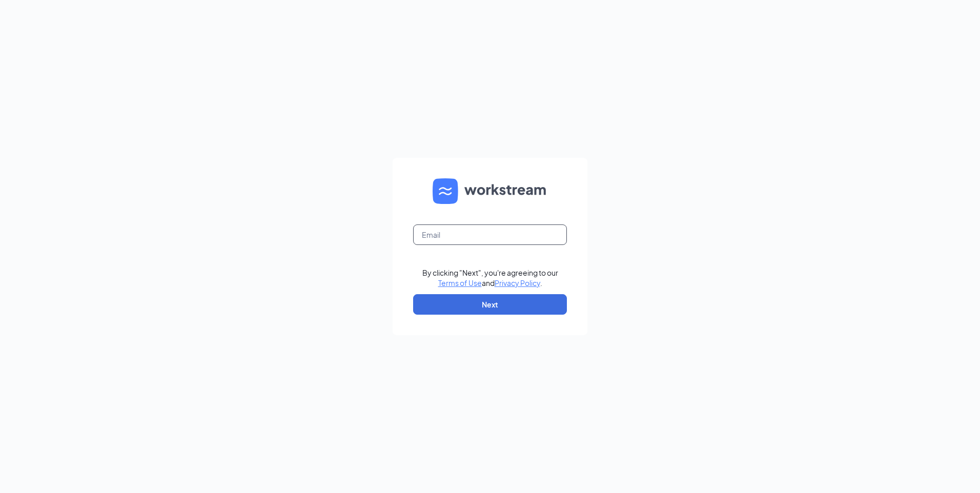  What do you see at coordinates (517, 283) in the screenshot?
I see `a: Privacy Policy` at bounding box center [517, 283].